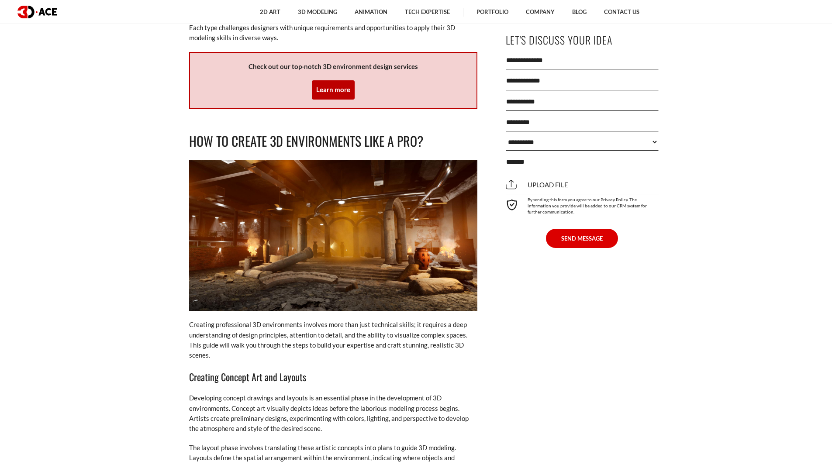 The width and height of the screenshot is (832, 465). What do you see at coordinates (537, 185) in the screenshot?
I see `span: Upload file` at bounding box center [537, 185].